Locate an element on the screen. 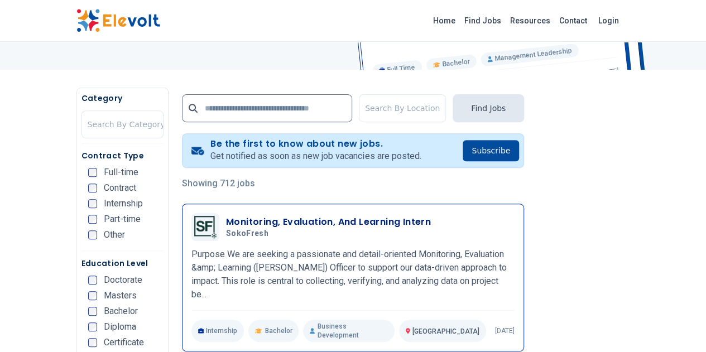 This screenshot has height=352, width=706. span: Contract is located at coordinates (120, 188).